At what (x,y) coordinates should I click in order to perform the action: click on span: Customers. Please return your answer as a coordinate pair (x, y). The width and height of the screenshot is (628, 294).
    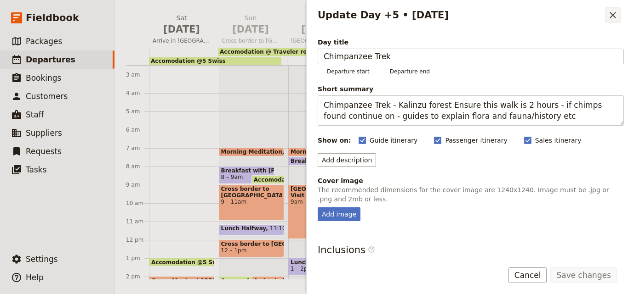
    Looking at the image, I should click on (46, 96).